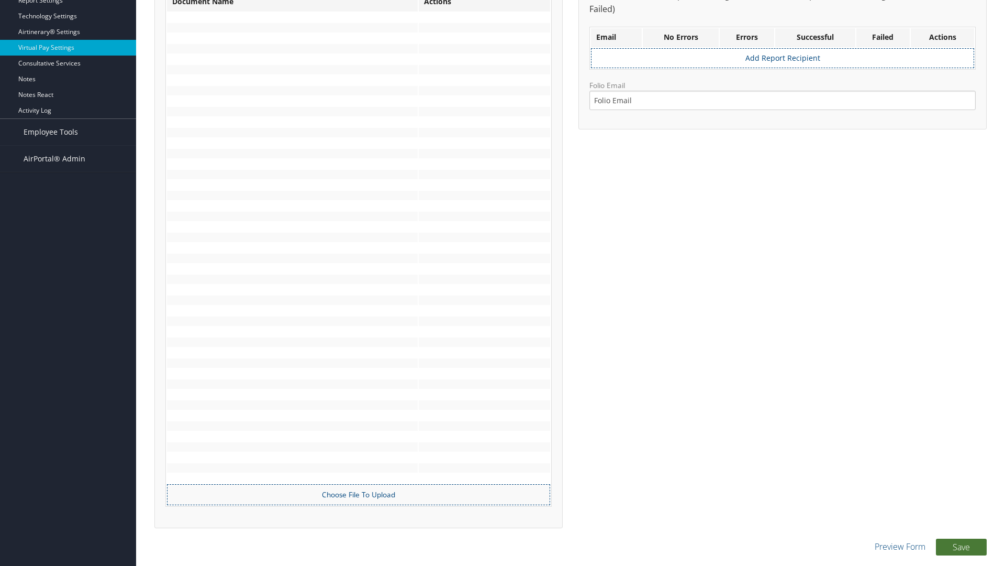  Describe the element at coordinates (783, 95) in the screenshot. I see `label: Folio Email` at that location.